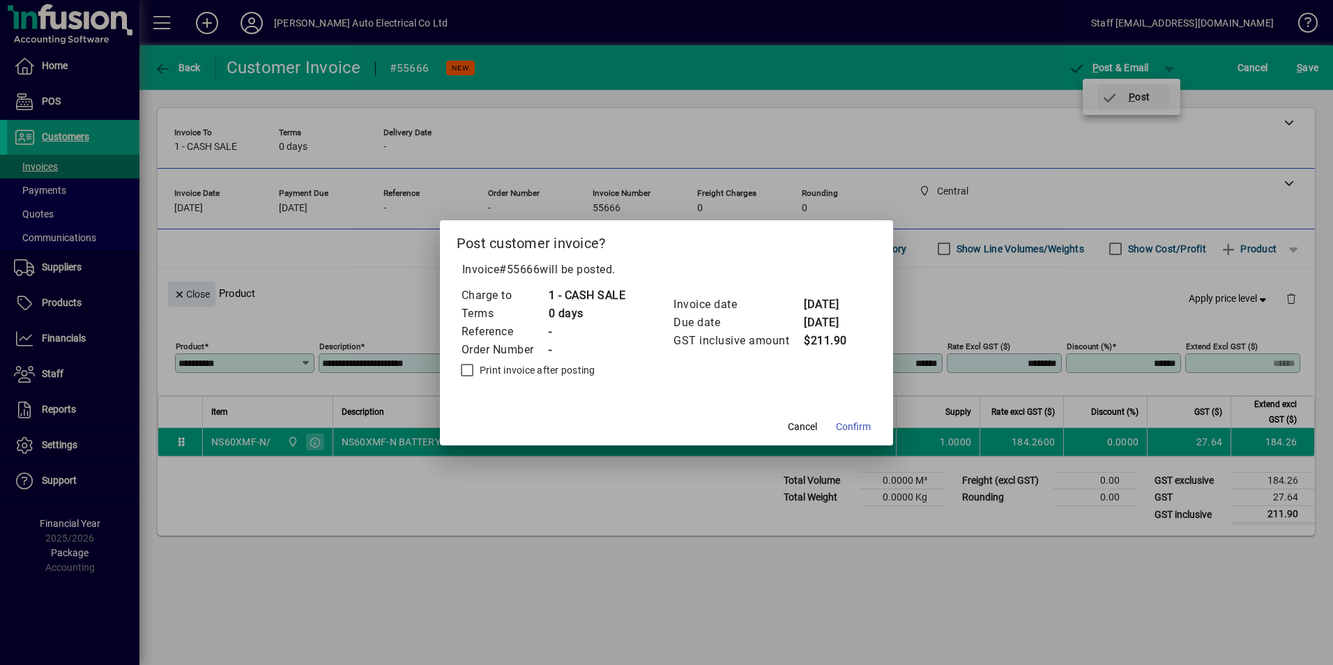  I want to click on td: $211.90, so click(831, 341).